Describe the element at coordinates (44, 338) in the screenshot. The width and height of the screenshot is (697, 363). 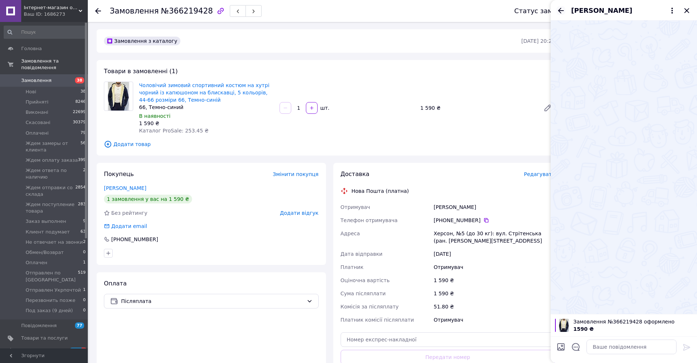
I see `span: Товари та послуги` at that location.